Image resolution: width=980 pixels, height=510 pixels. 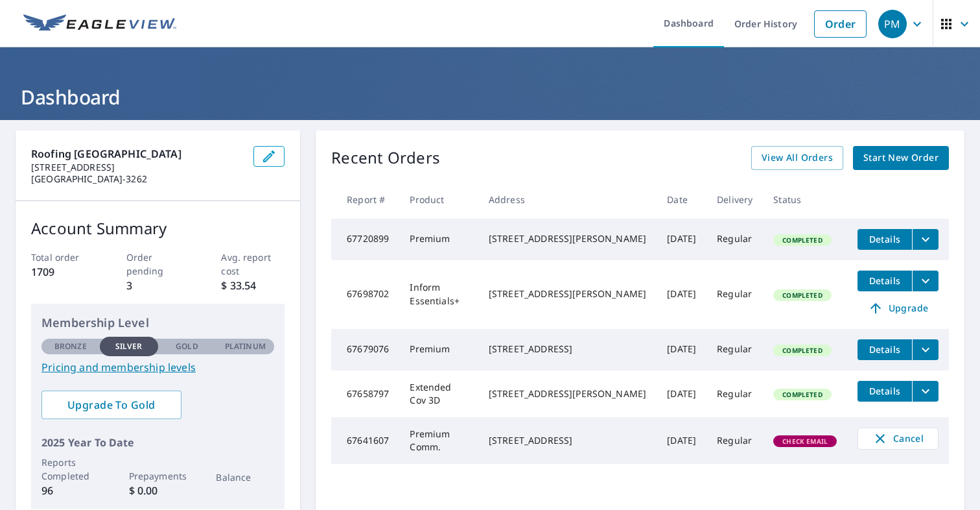 What do you see at coordinates (365, 394) in the screenshot?
I see `td: 67658797` at bounding box center [365, 394].